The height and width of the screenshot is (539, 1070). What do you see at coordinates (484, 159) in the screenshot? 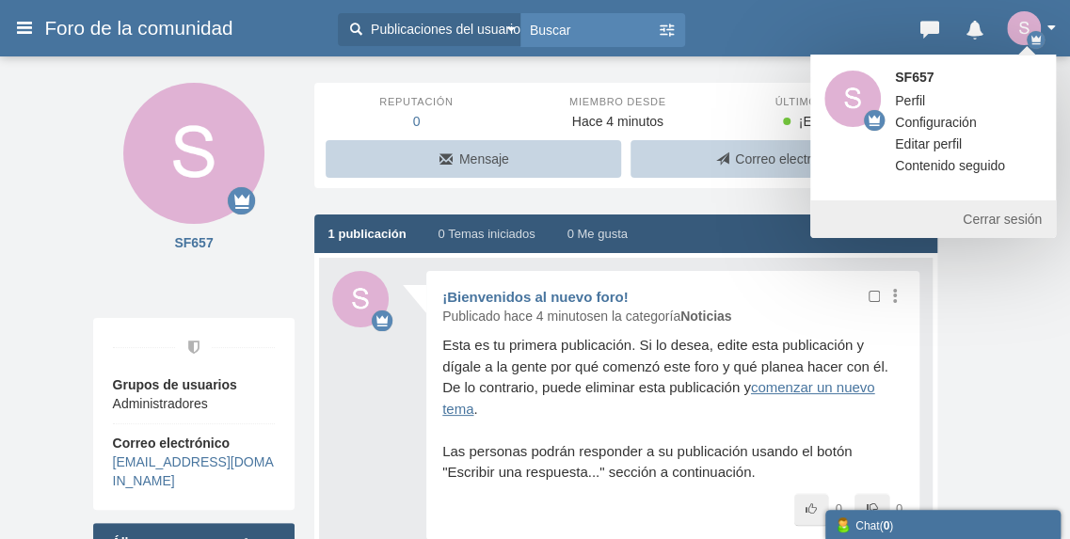
I see `span: Mensaje` at bounding box center [484, 159].